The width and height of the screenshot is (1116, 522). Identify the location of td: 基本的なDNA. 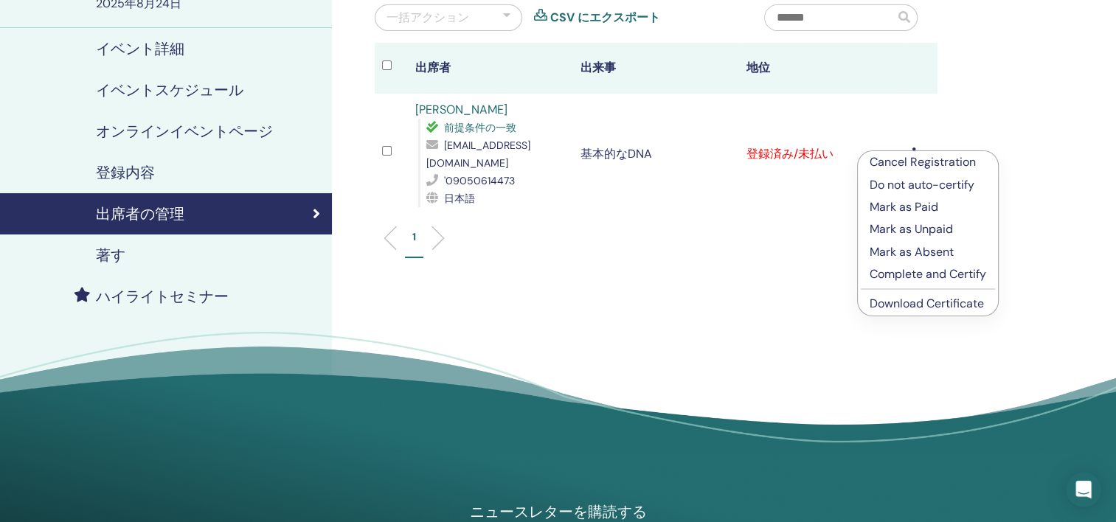
(656, 154).